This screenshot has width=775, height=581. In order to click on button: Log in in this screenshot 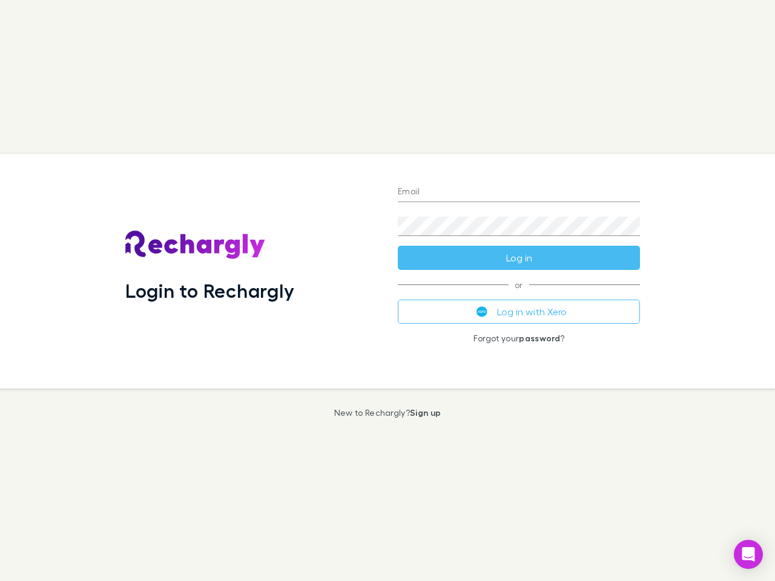, I will do `click(519, 258)`.